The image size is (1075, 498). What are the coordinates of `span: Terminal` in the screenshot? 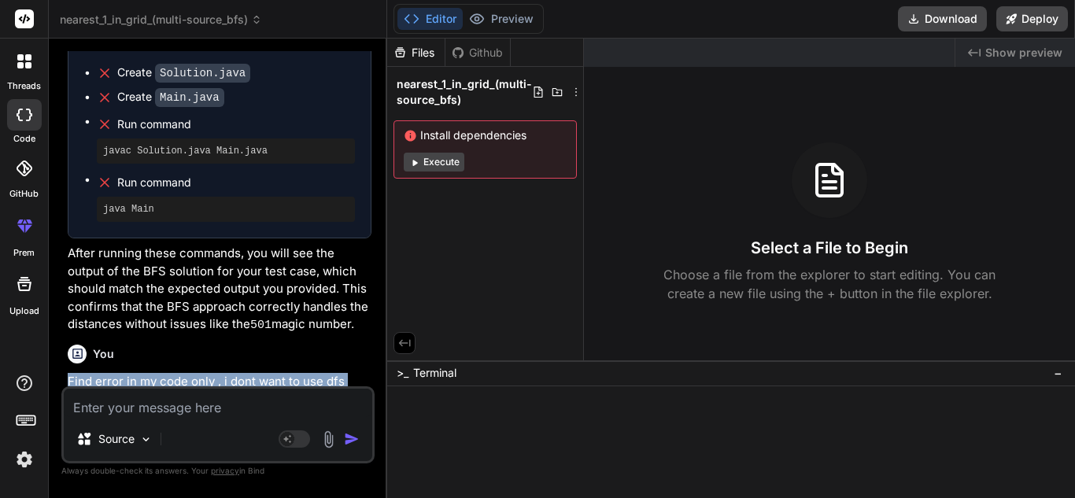 It's located at (435, 373).